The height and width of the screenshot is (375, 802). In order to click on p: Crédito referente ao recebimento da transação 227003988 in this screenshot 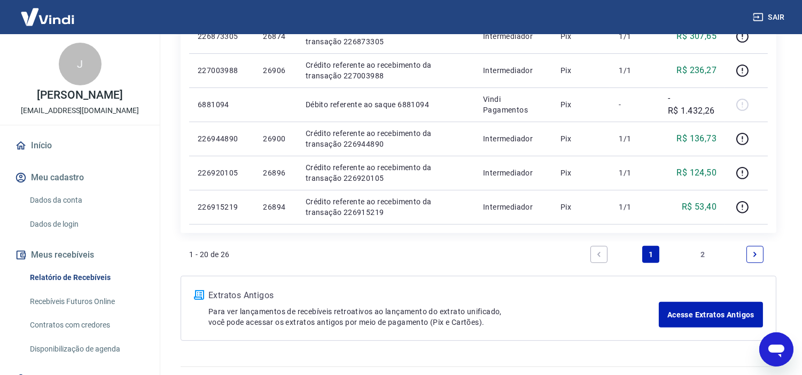, I will do `click(386, 70)`.